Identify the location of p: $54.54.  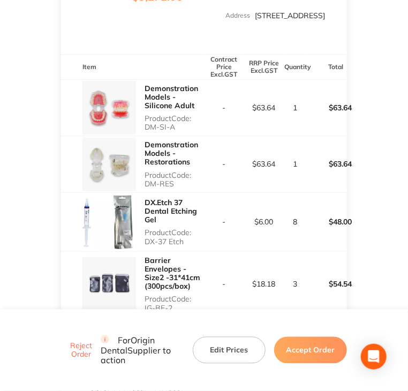
(329, 284).